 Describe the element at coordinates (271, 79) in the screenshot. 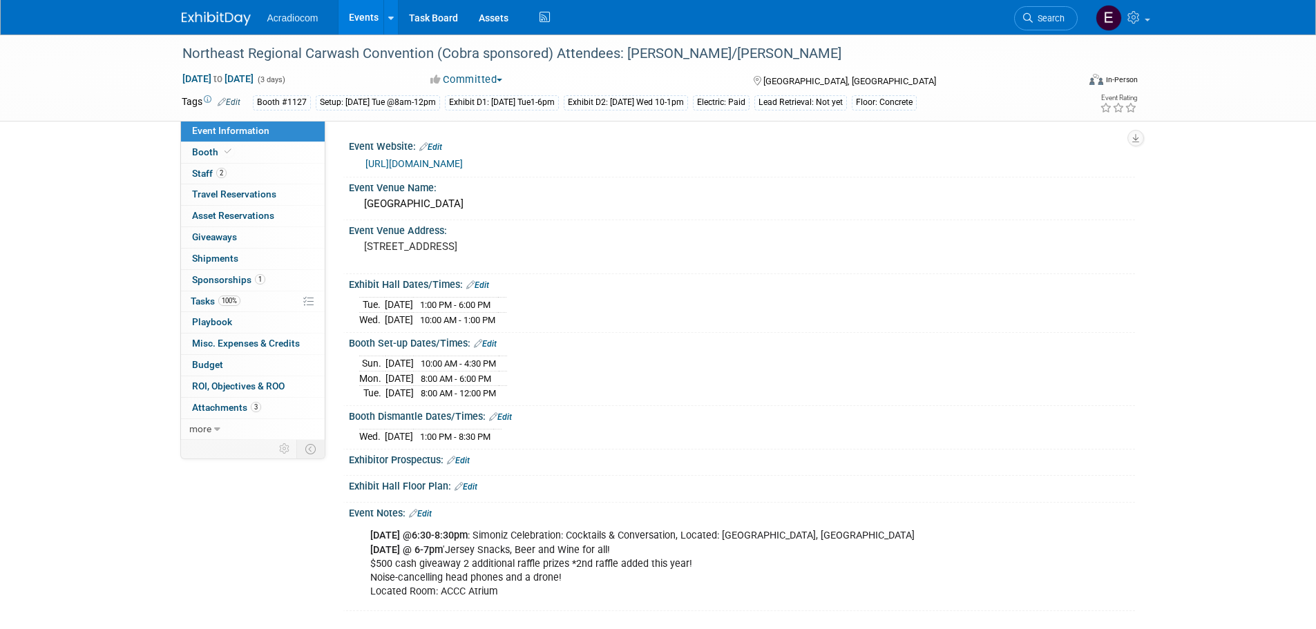

I see `span: (3 days)` at that location.